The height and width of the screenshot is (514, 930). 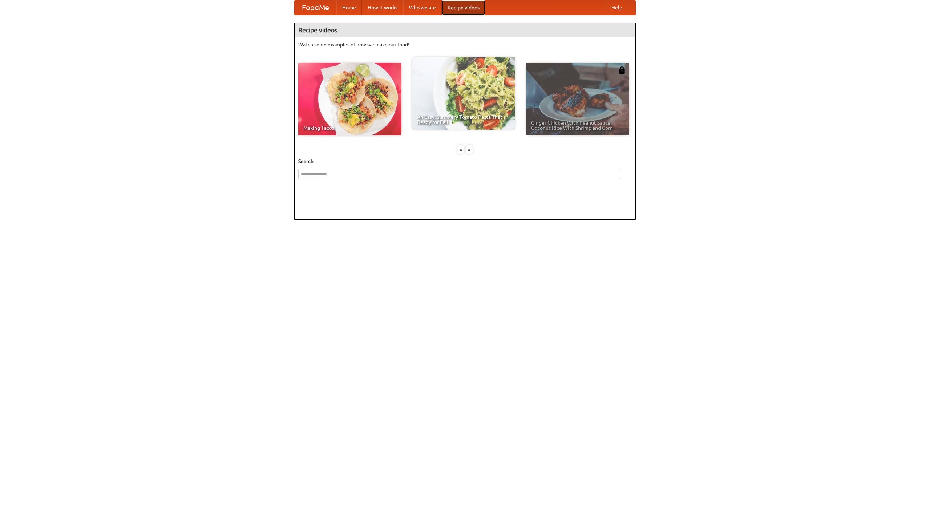 I want to click on a: Making Tacos, so click(x=350, y=99).